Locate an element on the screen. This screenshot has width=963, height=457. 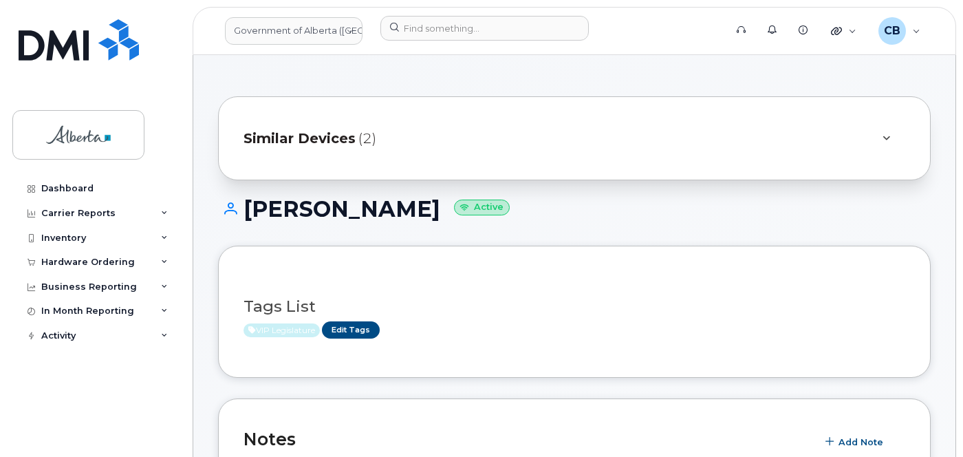
small: Active is located at coordinates (481, 207).